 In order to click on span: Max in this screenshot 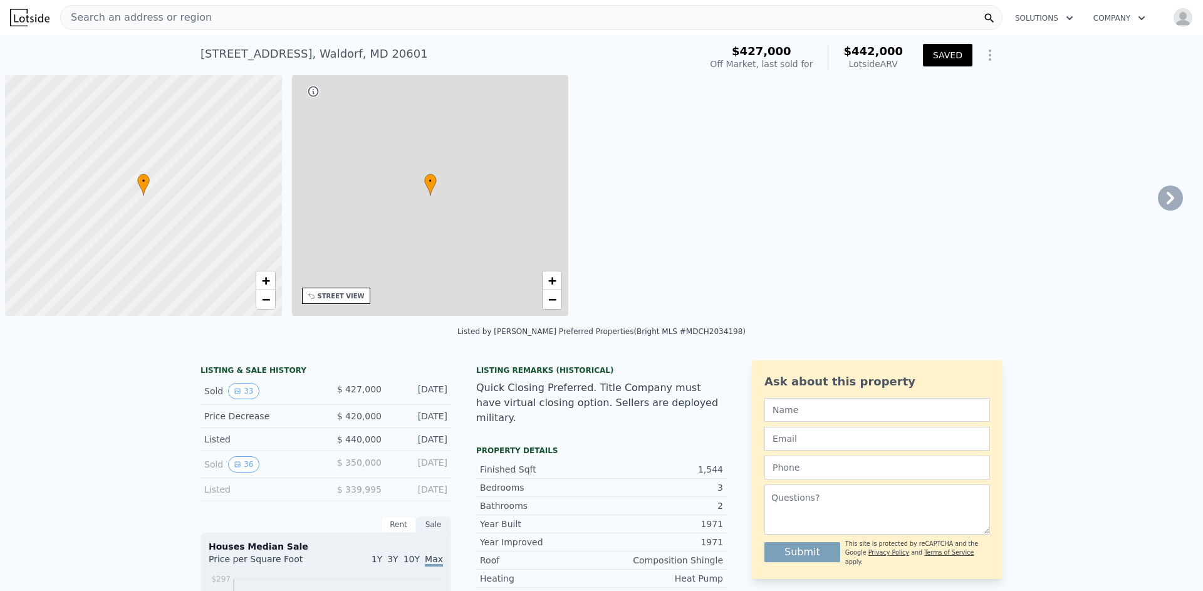, I will do `click(434, 560)`.